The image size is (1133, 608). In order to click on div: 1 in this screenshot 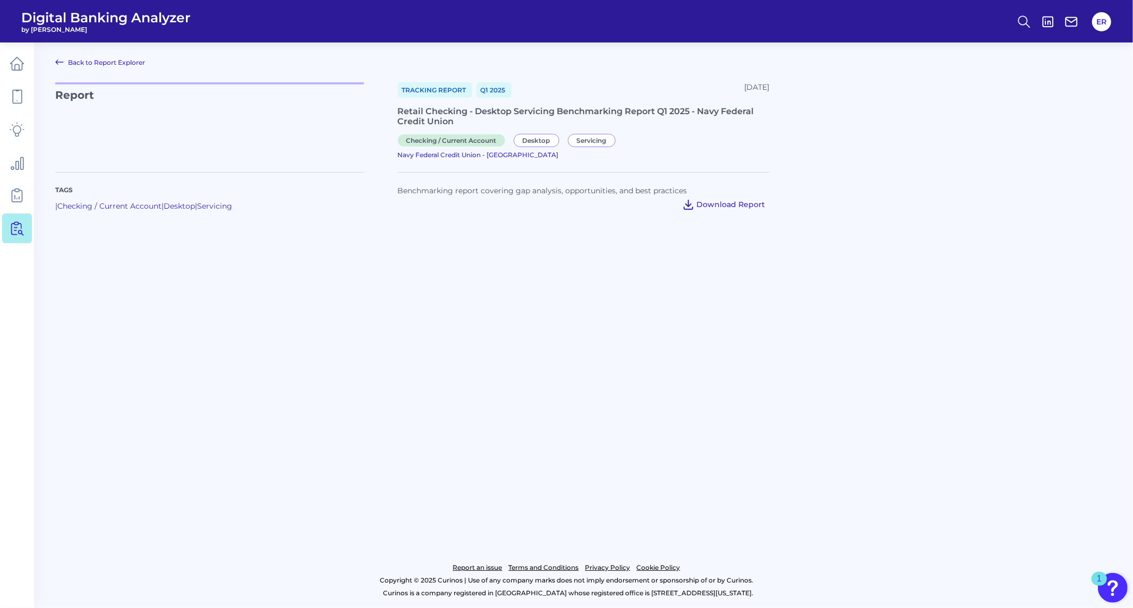, I will do `click(1099, 586)`.